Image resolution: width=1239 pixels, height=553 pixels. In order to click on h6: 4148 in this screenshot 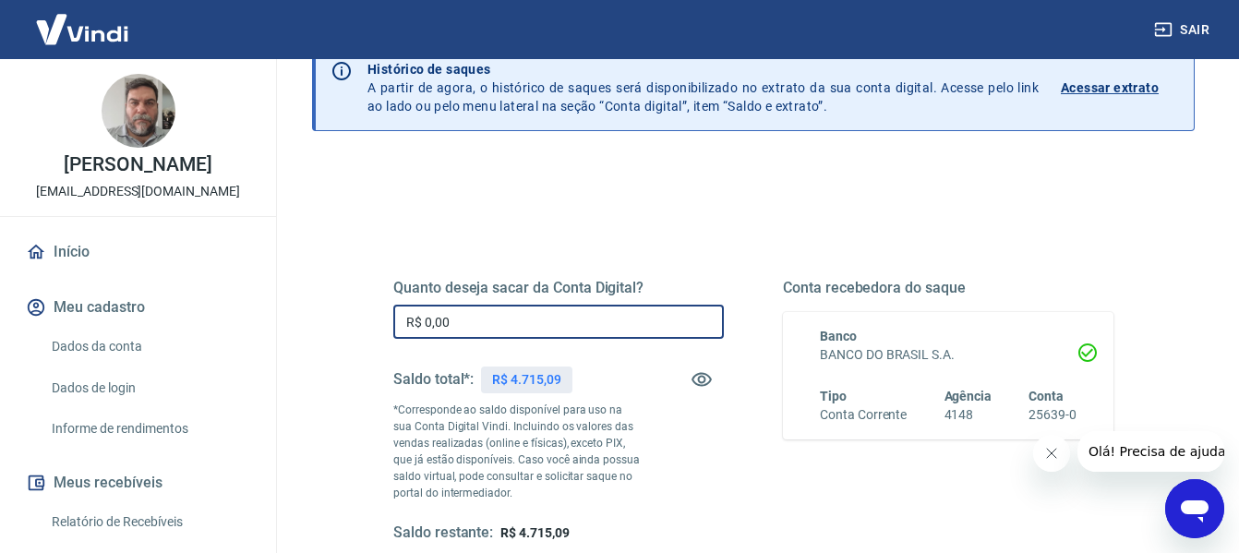, I will do `click(968, 414)`.